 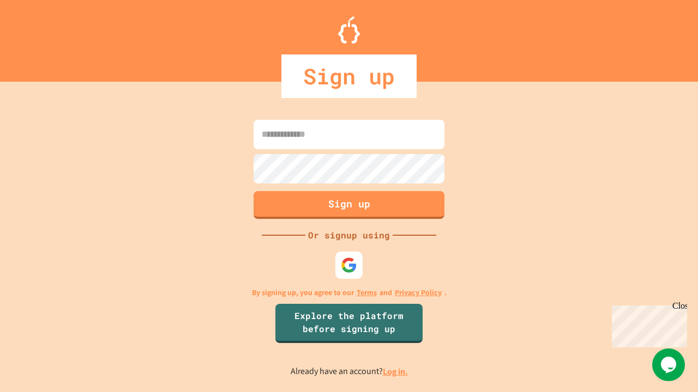 I want to click on p: By signing up, you agree to our and ., so click(x=349, y=293).